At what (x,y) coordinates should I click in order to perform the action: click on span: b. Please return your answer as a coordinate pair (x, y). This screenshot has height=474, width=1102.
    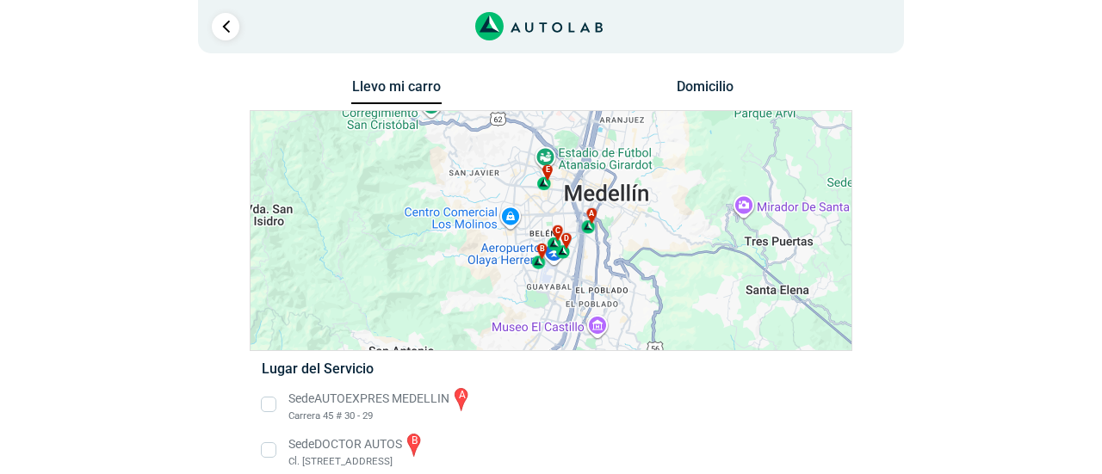
    Looking at the image, I should click on (542, 250).